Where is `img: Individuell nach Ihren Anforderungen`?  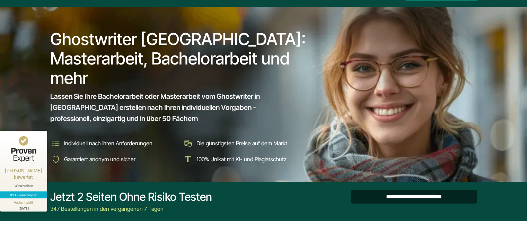 img: Individuell nach Ihren Anforderungen is located at coordinates (56, 143).